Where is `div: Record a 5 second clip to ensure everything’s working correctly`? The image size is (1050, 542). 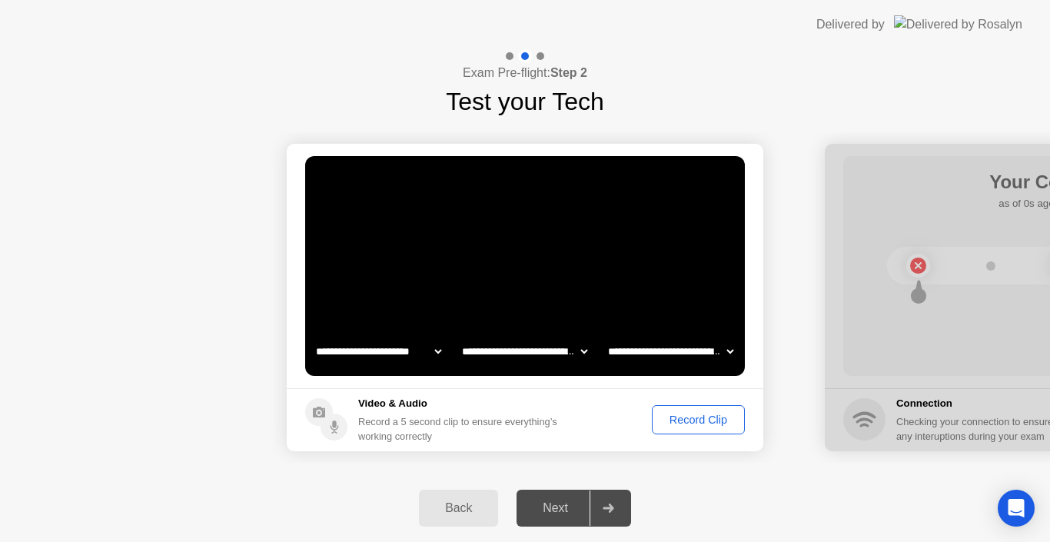 div: Record a 5 second clip to ensure everything’s working correctly is located at coordinates (461, 429).